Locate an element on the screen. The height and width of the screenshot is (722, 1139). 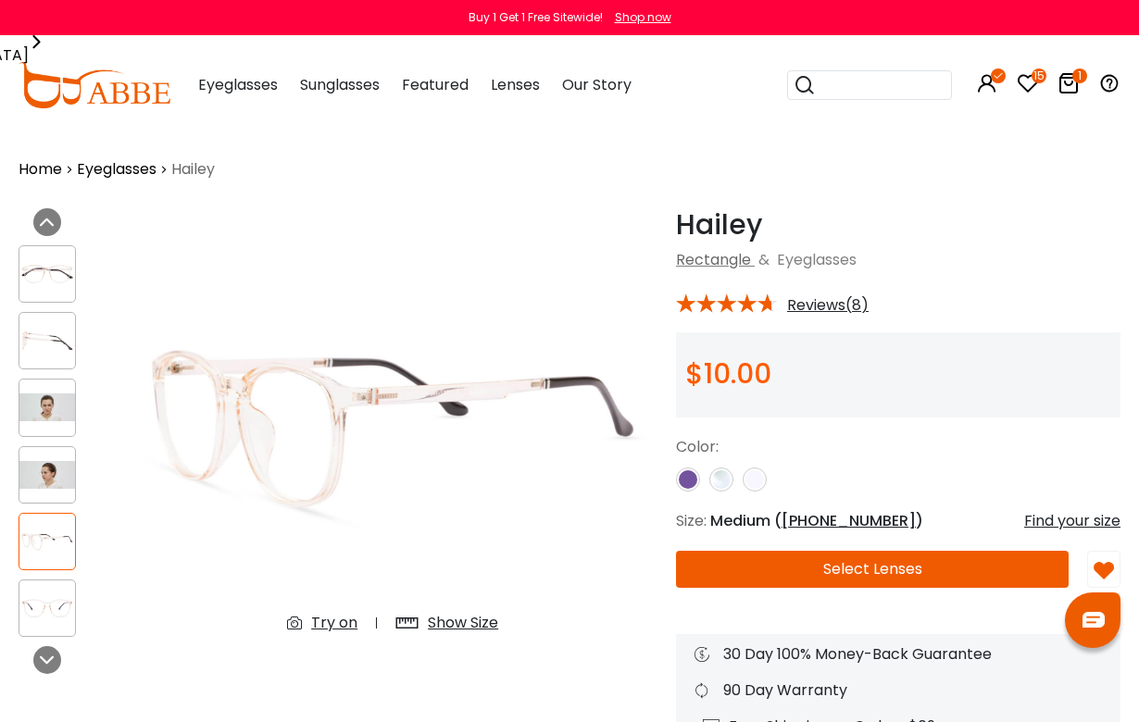
span: Featured is located at coordinates (435, 84).